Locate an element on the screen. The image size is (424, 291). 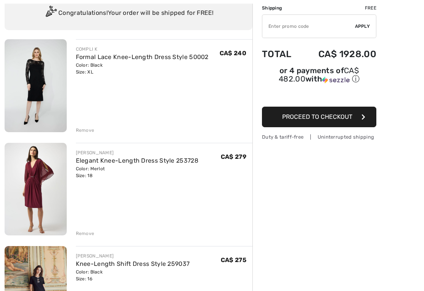
td: CA$ 1928.00 is located at coordinates (338, 55).